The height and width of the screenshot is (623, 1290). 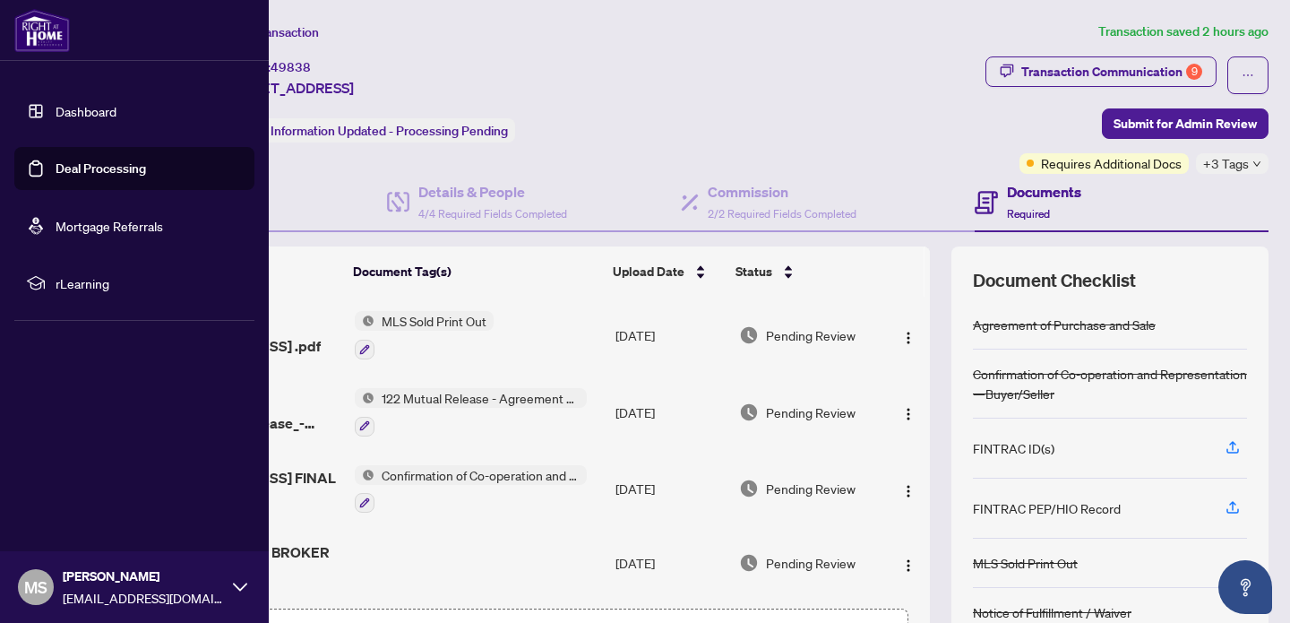 What do you see at coordinates (470, 489) in the screenshot?
I see `button: Status IconConfirmation of Co-operation and Representation—Buyer/Seller` at bounding box center [470, 489].